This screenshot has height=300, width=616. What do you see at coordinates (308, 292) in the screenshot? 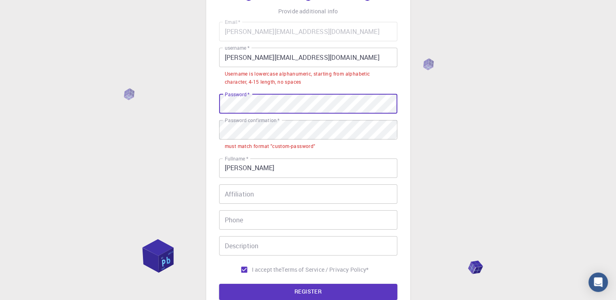
I see `button: REGISTER` at bounding box center [308, 292].